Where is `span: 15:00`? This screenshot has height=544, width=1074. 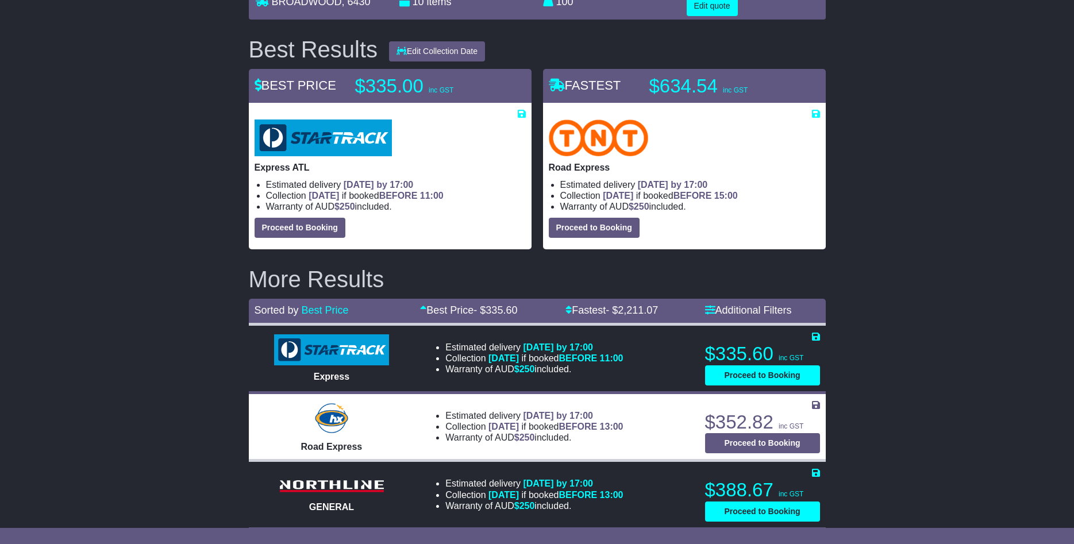
span: 15:00 is located at coordinates (726, 195).